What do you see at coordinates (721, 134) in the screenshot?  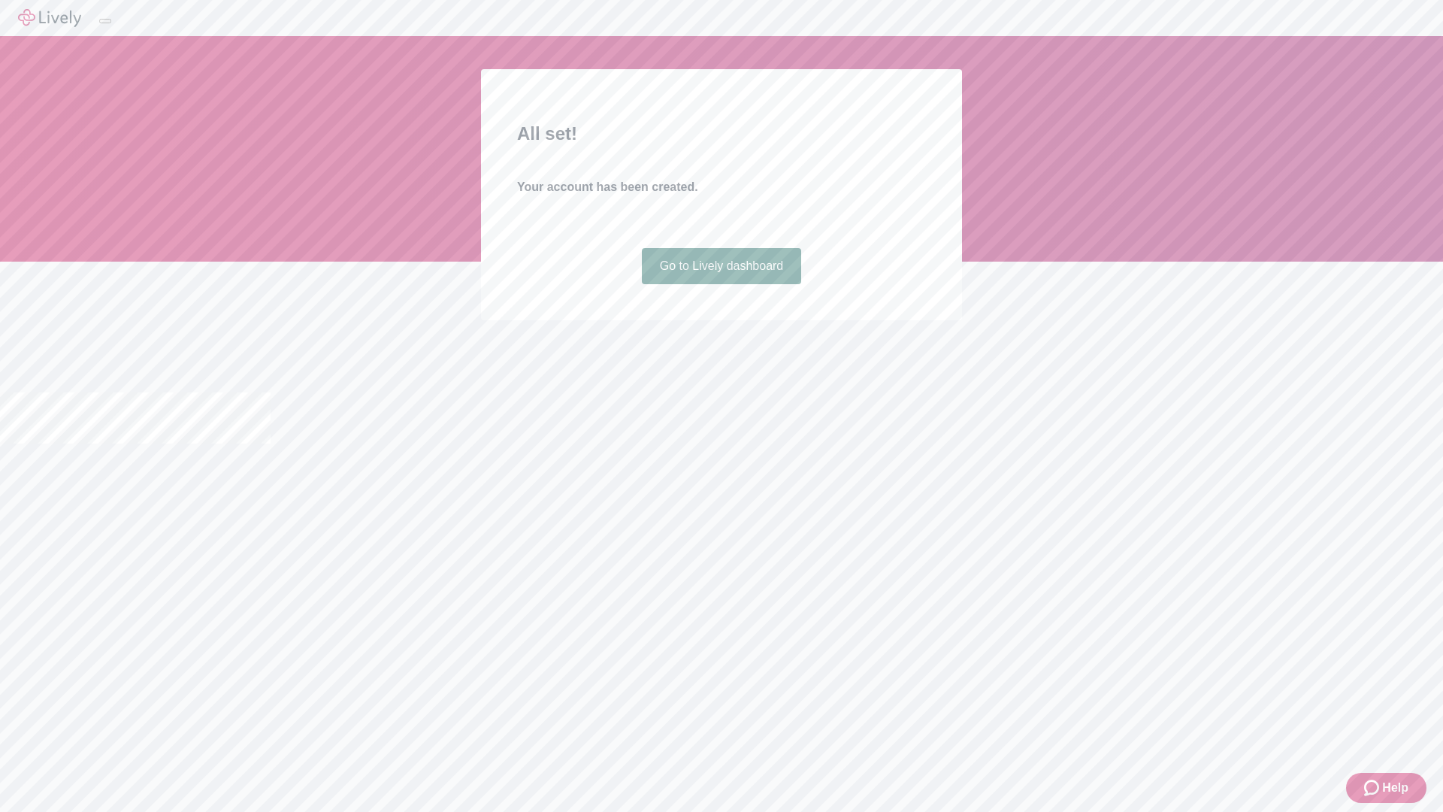 I see `h2: All set!` at bounding box center [721, 134].